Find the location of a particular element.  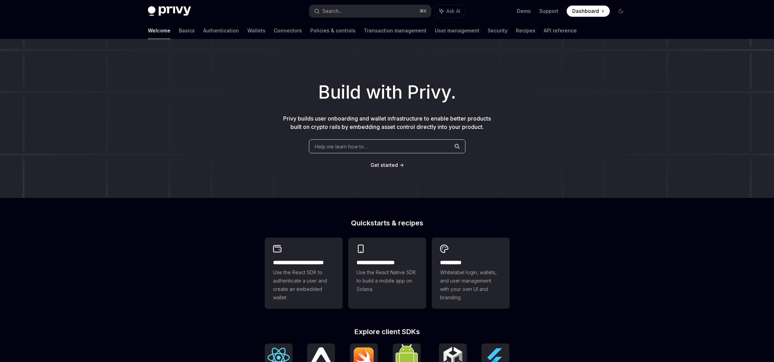

span: Help me learn how to… is located at coordinates (341, 146).